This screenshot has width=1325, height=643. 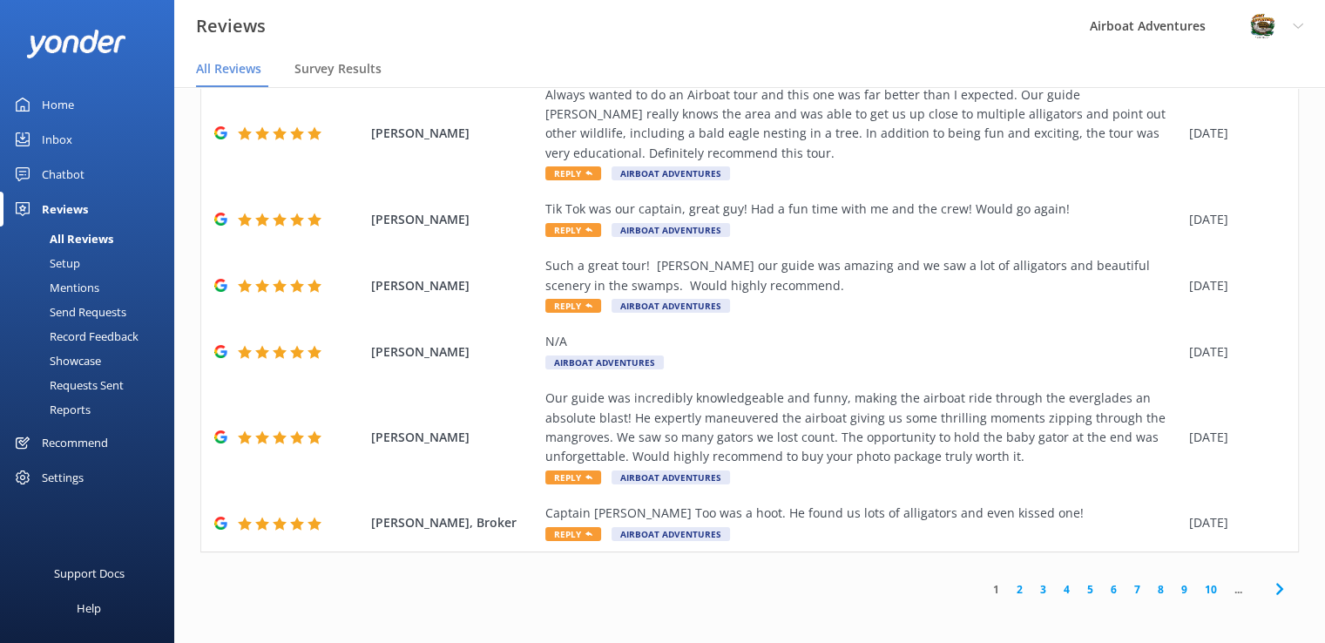 I want to click on div: Chatbot, so click(x=63, y=174).